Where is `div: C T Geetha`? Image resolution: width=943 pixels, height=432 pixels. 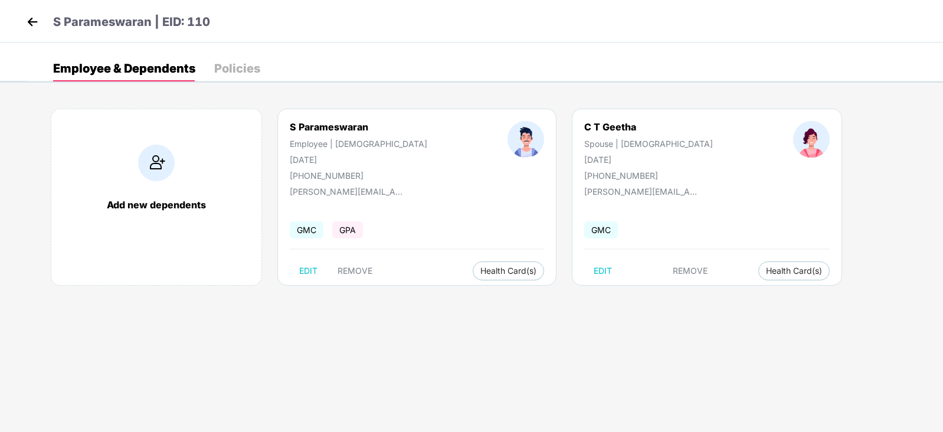
div: C T Geetha is located at coordinates (649, 127).